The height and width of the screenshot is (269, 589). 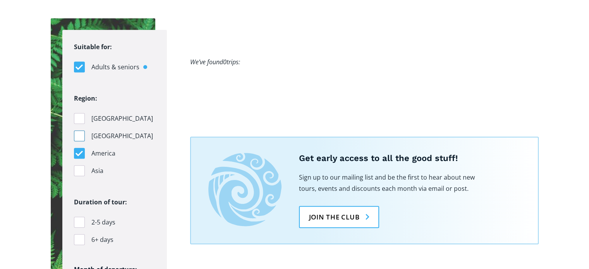 I want to click on legend: Duration of tour:, so click(x=100, y=202).